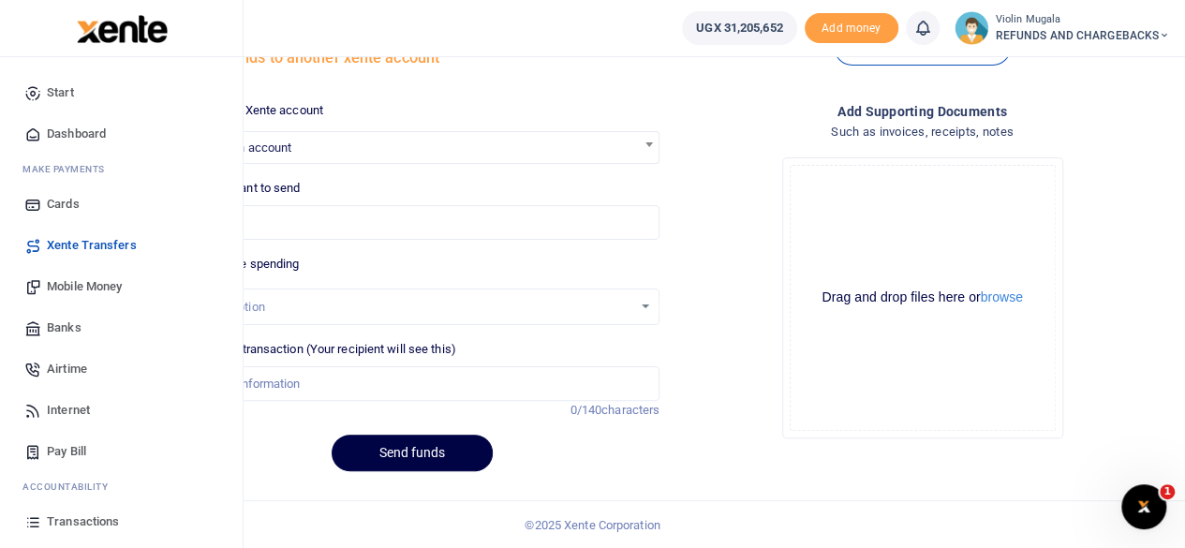 The width and height of the screenshot is (1185, 548). Describe the element at coordinates (851, 28) in the screenshot. I see `li: Toup your wallet` at that location.